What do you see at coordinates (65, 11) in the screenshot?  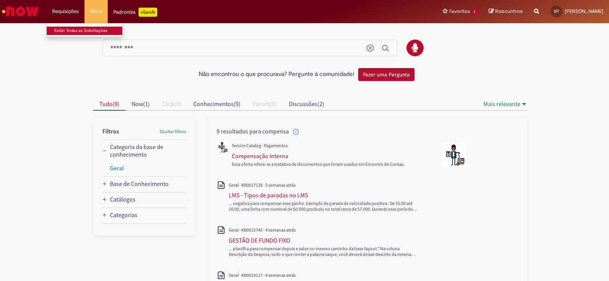 I see `span: Requisições` at bounding box center [65, 11].